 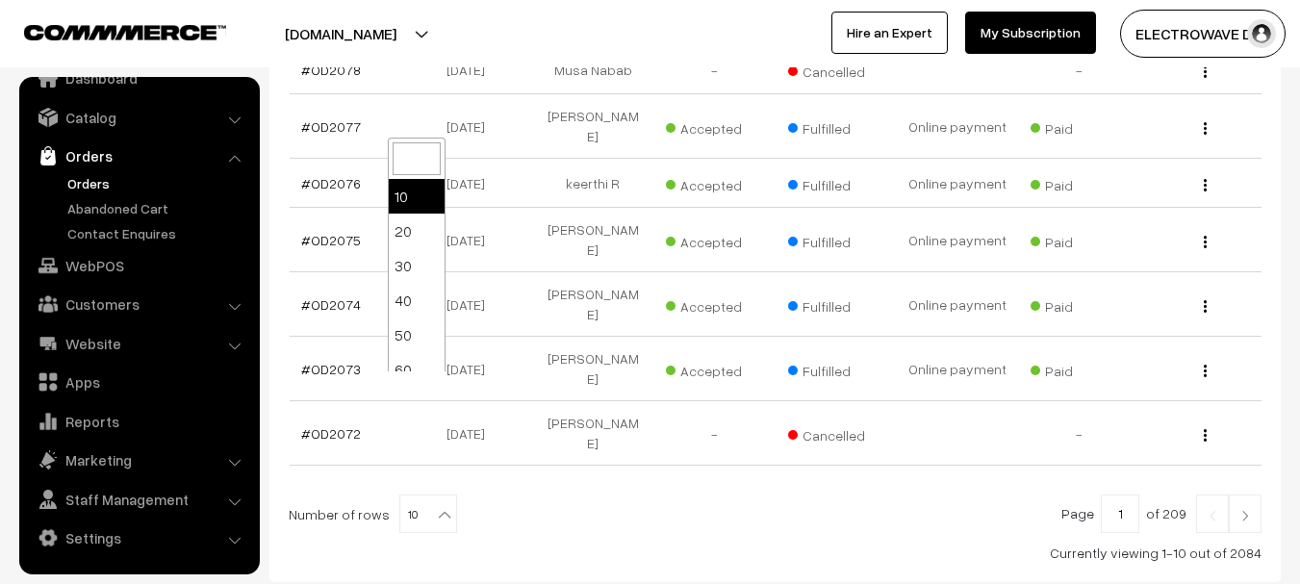 I want to click on a: #OD2074, so click(x=331, y=304).